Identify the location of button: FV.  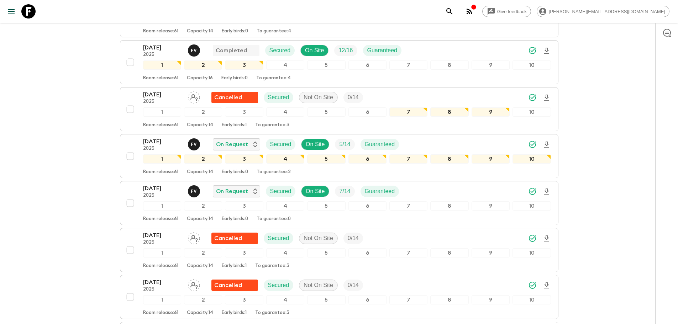
(195, 144).